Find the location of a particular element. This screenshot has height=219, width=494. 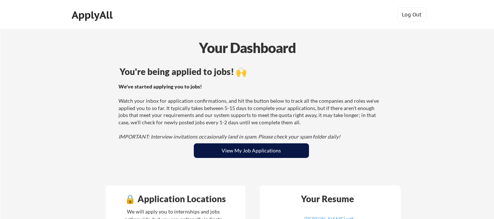

div: ApplyAll is located at coordinates (93, 15).